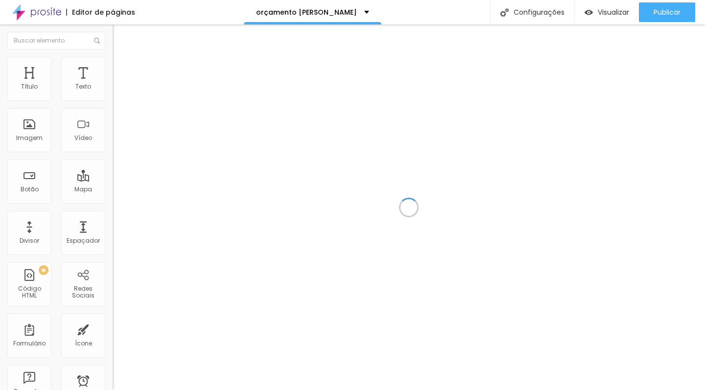 This screenshot has width=705, height=390. I want to click on img: view-1.svg, so click(589, 12).